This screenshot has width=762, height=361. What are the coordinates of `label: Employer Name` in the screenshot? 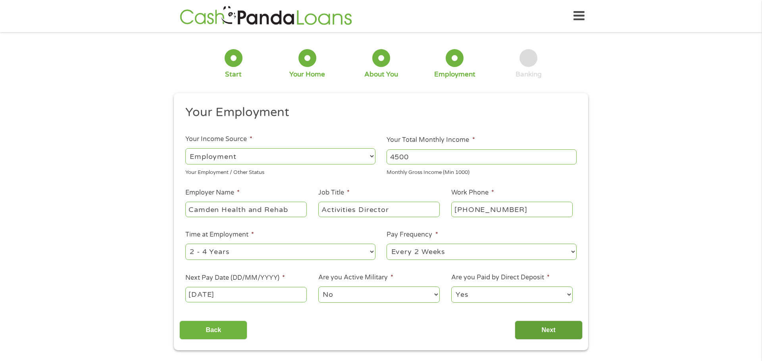 It's located at (212, 193).